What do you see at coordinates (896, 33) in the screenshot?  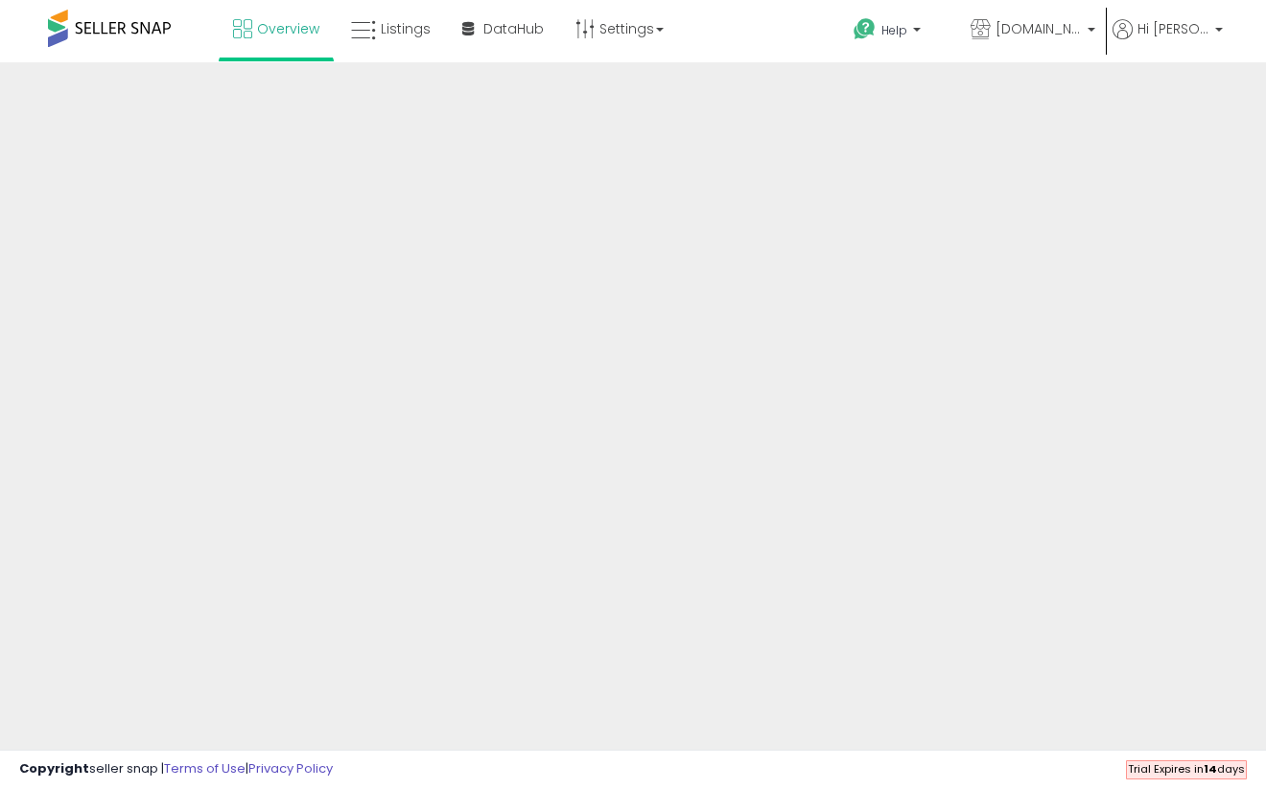 I see `a: Help` at bounding box center [896, 33].